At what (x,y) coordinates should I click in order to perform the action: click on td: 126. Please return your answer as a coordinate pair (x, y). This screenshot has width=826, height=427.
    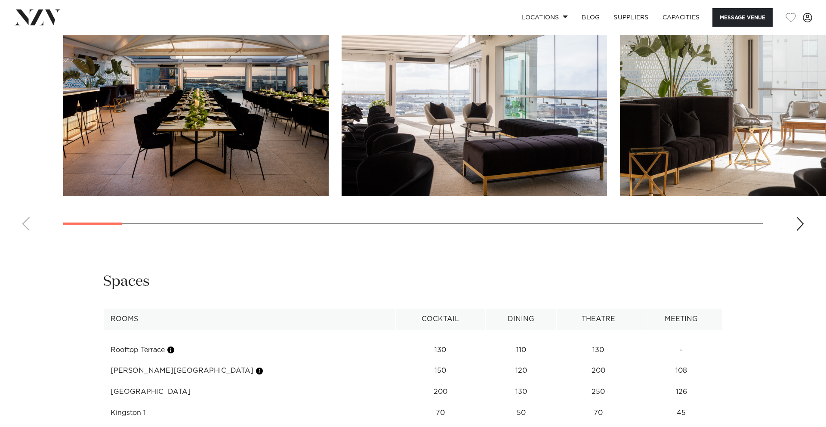
    Looking at the image, I should click on (681, 391).